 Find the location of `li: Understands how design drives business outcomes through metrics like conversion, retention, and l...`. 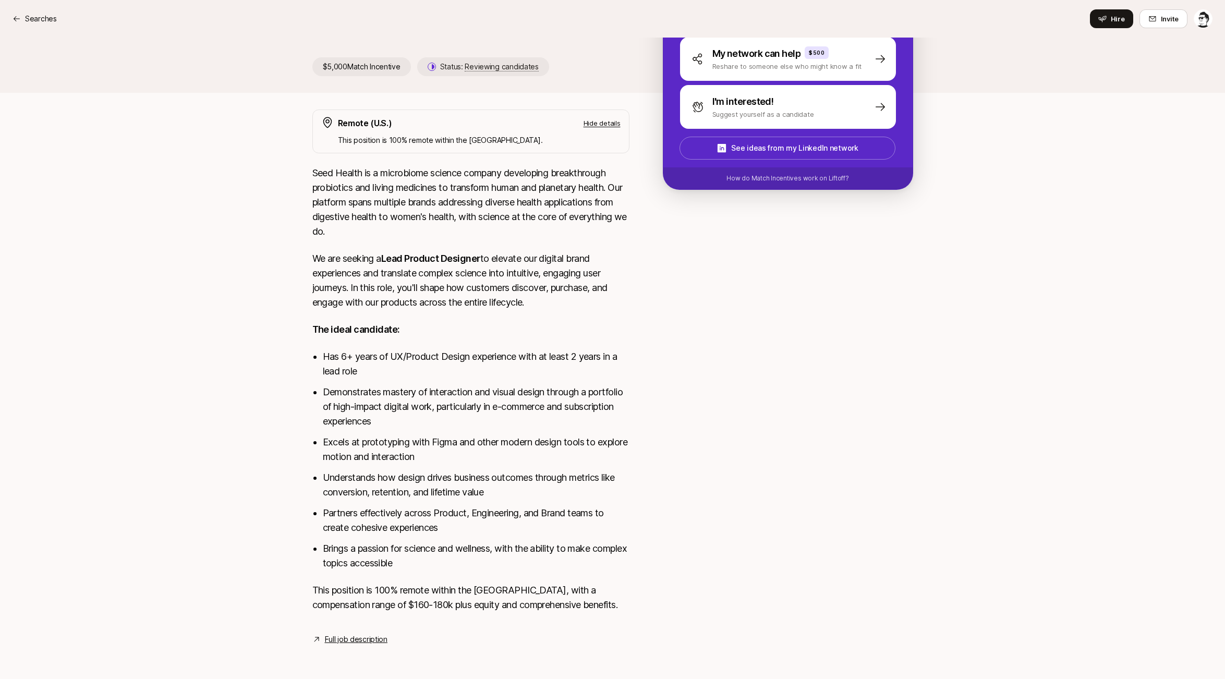

li: Understands how design drives business outcomes through metrics like conversion, retention, and l... is located at coordinates (476, 485).